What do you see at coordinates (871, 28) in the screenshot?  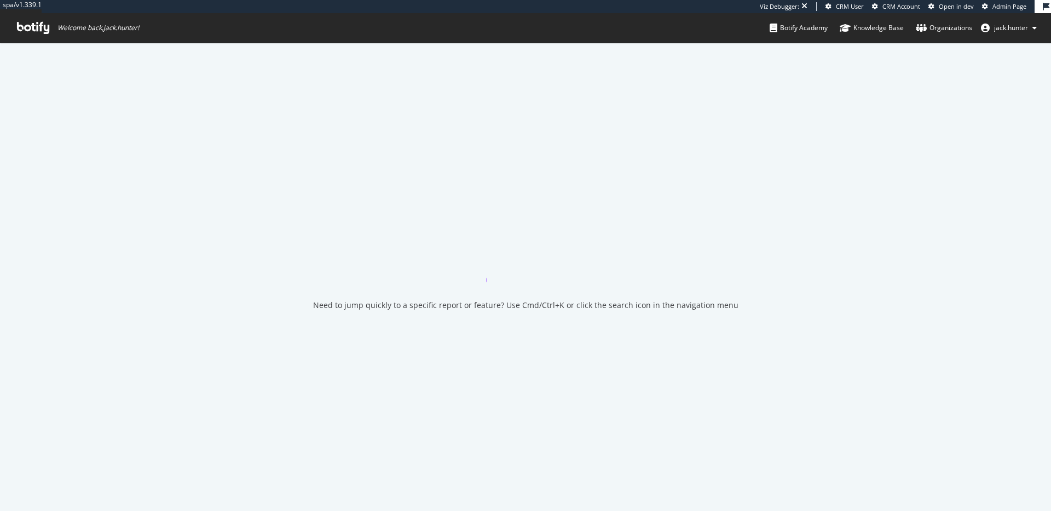 I see `a: Knowledge Base` at bounding box center [871, 28].